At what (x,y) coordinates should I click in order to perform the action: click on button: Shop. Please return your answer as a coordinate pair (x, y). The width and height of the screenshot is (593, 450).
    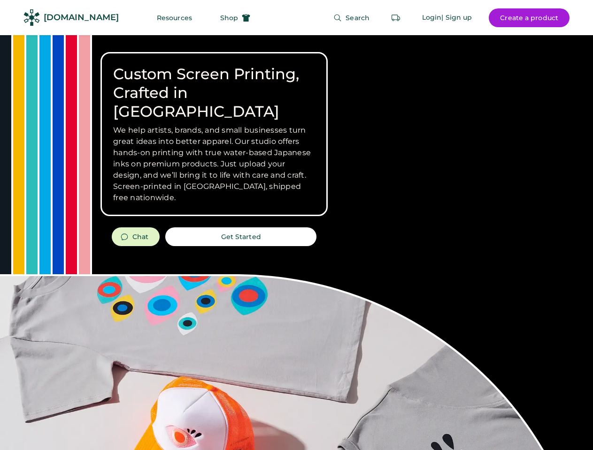
    Looking at the image, I should click on (235, 18).